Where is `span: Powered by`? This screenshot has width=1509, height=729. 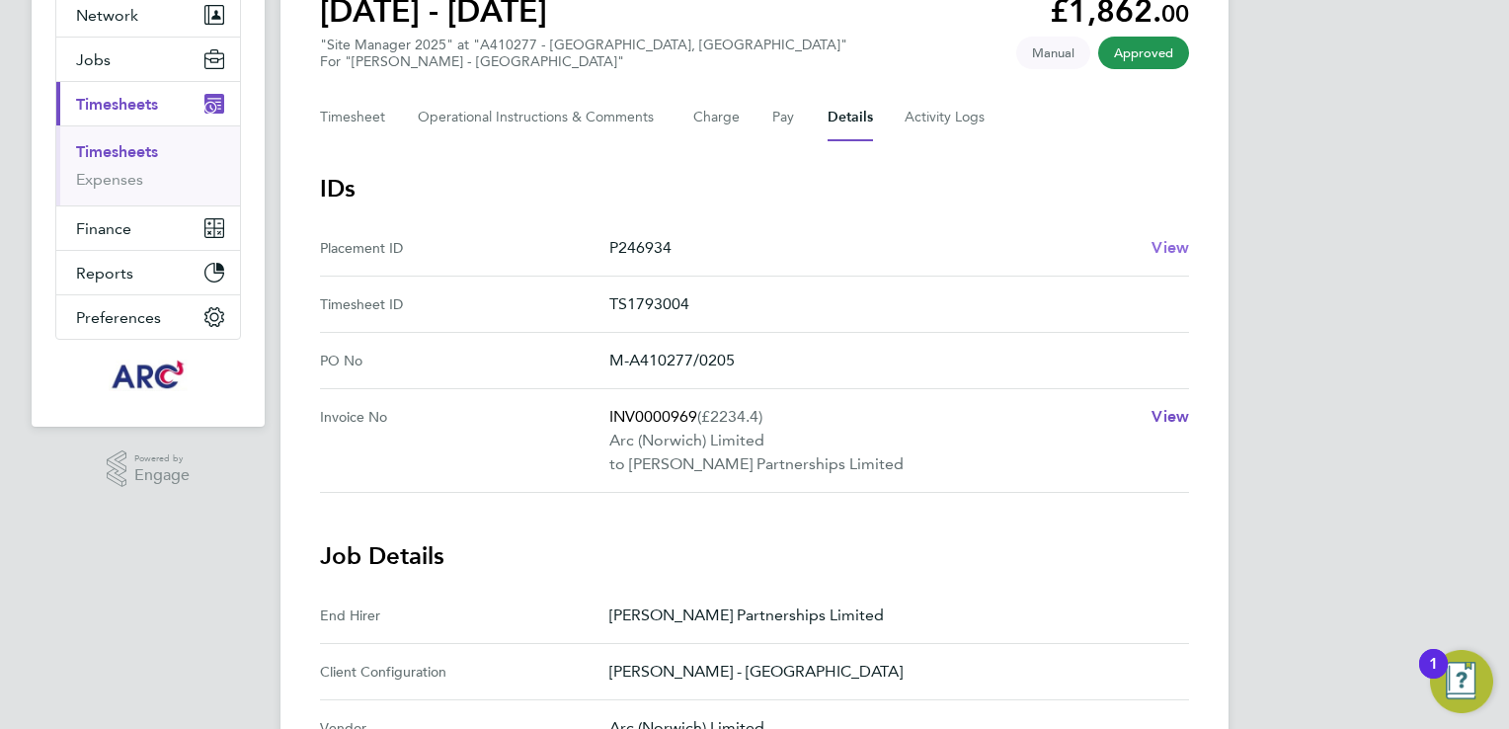 span: Powered by is located at coordinates (162, 458).